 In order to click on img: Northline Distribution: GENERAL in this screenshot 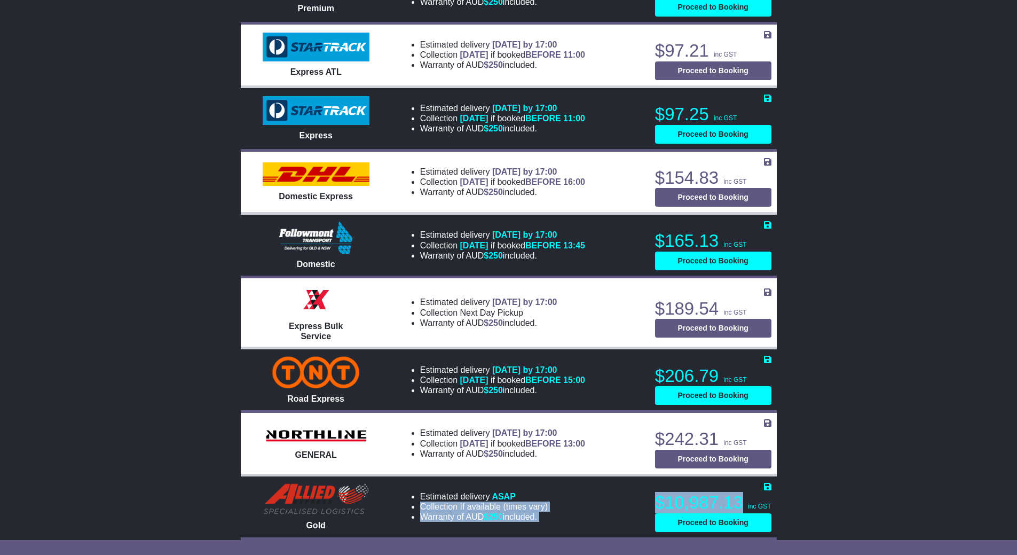, I will do `click(316, 436)`.